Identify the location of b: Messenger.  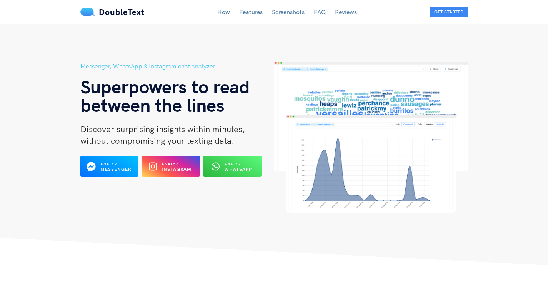
(116, 169).